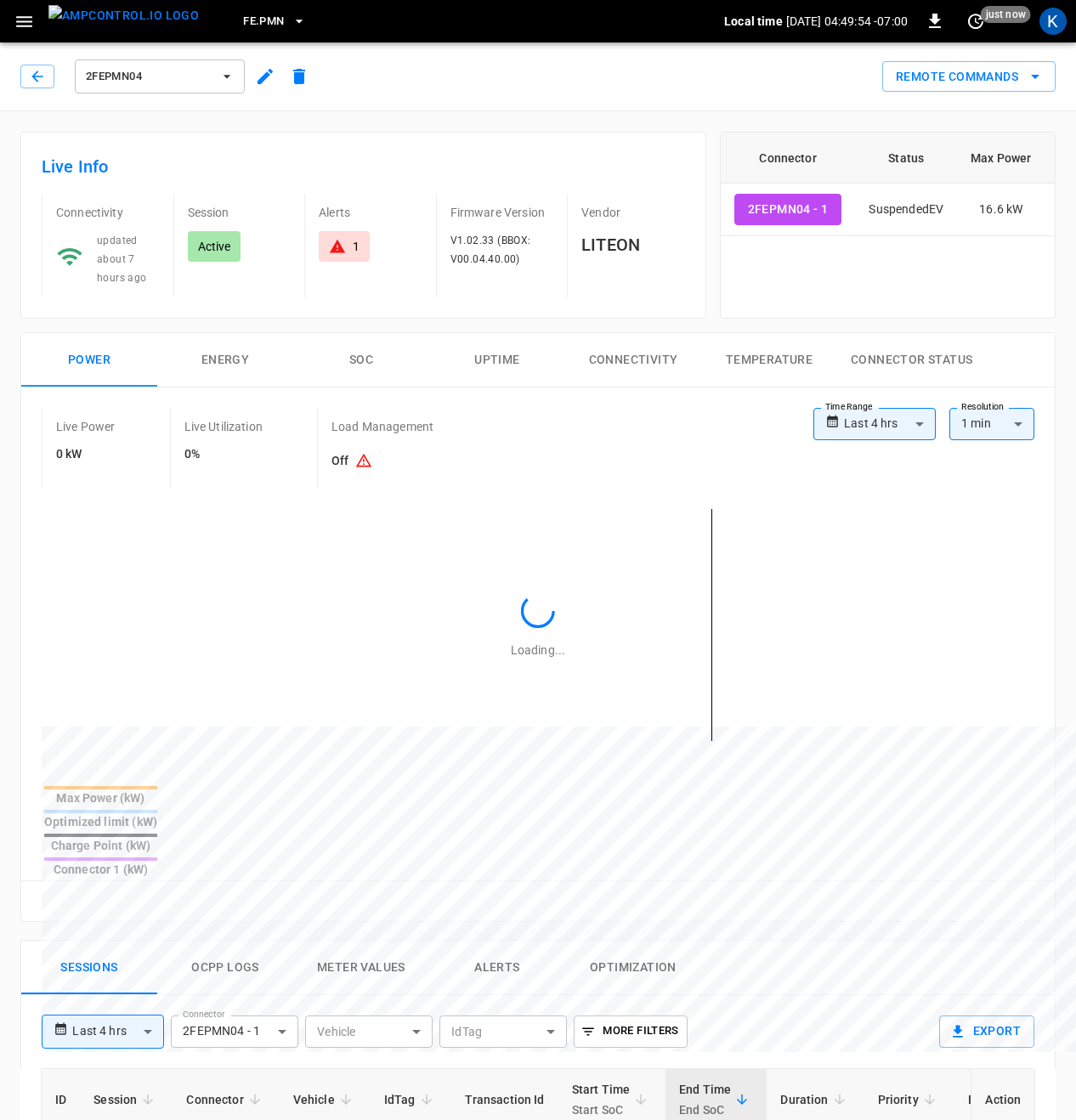 The image size is (1076, 1120). Describe the element at coordinates (906, 210) in the screenshot. I see `td: SuspendedEV` at that location.